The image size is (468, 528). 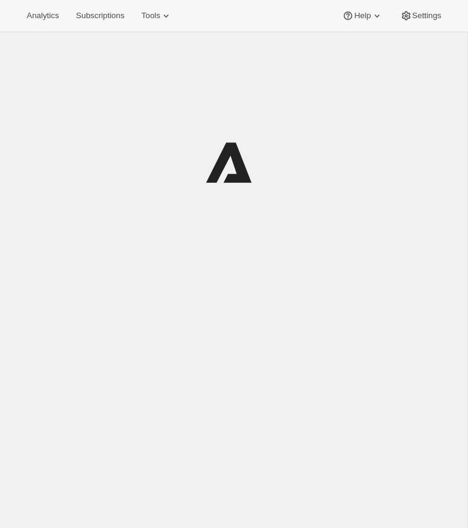 I want to click on button: Settings, so click(x=420, y=16).